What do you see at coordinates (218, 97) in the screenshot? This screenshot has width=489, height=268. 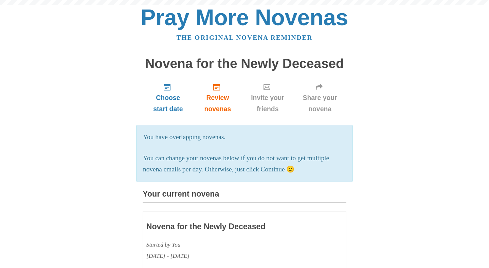 I see `a: Review novenas` at bounding box center [218, 97].